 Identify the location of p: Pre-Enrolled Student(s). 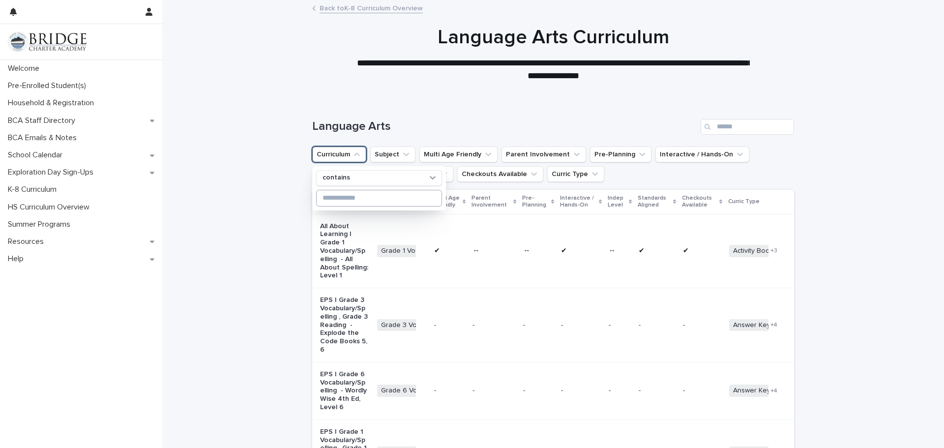
(49, 86).